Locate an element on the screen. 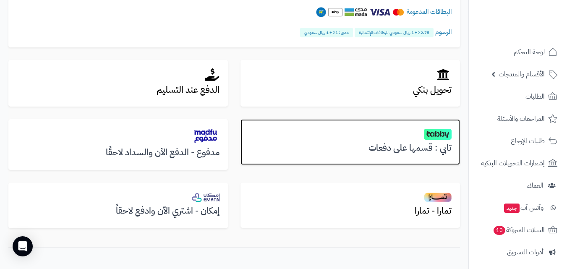 This screenshot has height=269, width=567. a: تحويل بنكي is located at coordinates (350, 84).